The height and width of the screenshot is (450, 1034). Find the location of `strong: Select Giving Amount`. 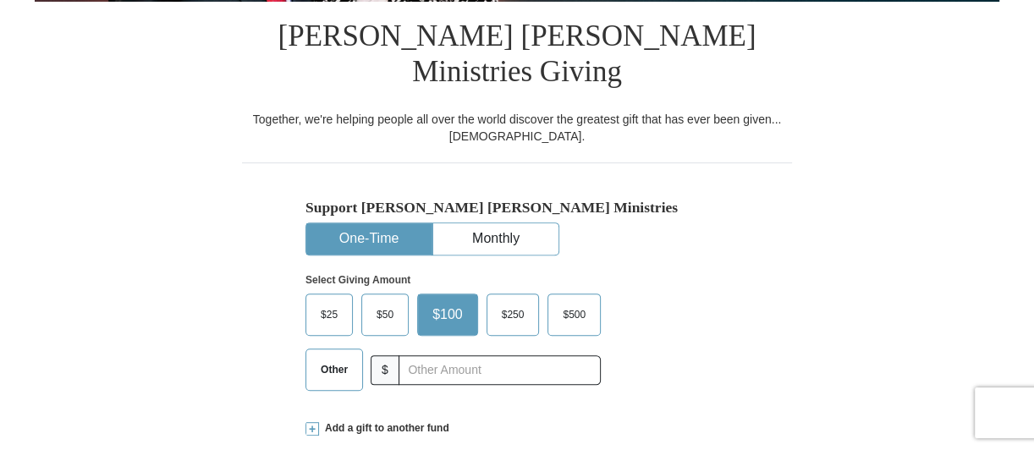

strong: Select Giving Amount is located at coordinates (358, 280).